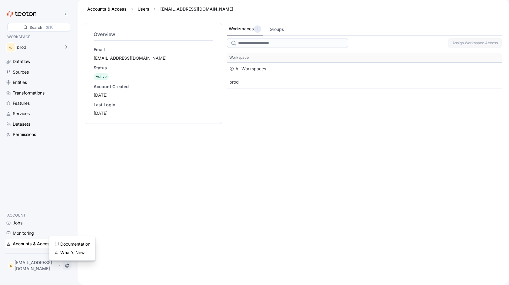 The image size is (509, 285). Describe the element at coordinates (21, 114) in the screenshot. I see `div: Services` at that location.